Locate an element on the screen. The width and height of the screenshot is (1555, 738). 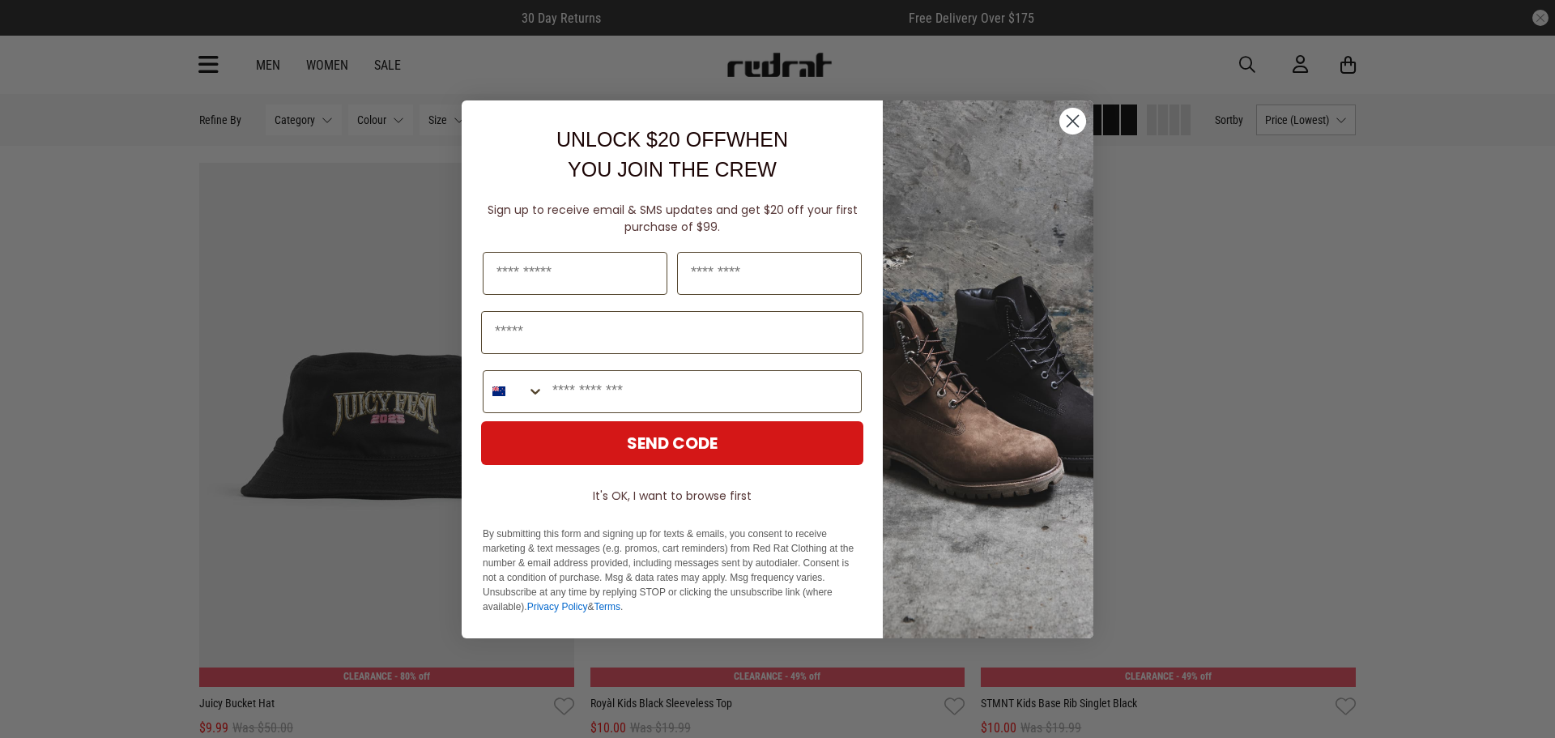
p: By submitting this form and signing up for texts & emails, you consent to receive marketing & tex... is located at coordinates (672, 570).